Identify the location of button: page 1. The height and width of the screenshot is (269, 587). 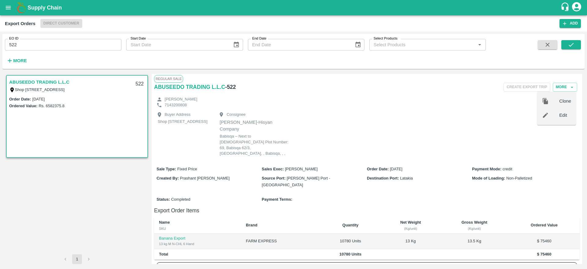
(77, 259).